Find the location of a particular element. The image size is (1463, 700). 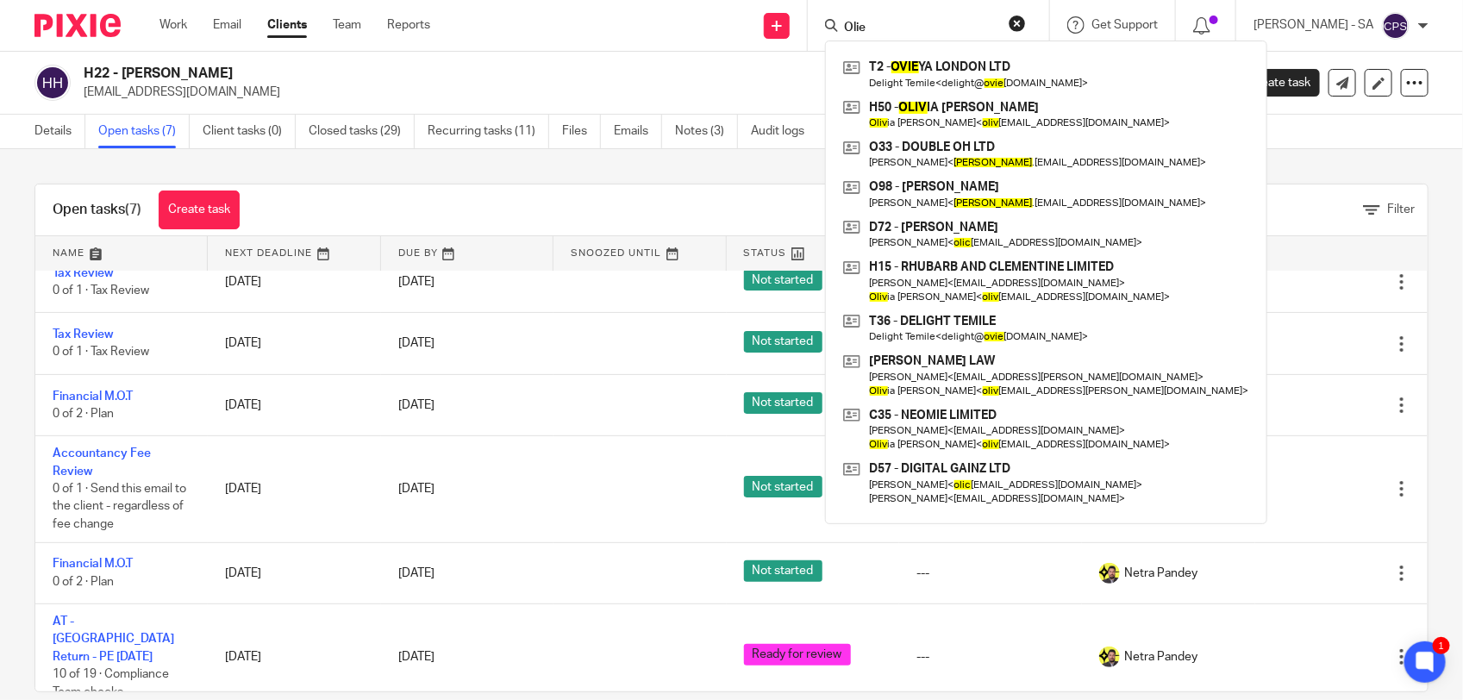

a: Accountancy Fee Review is located at coordinates (102, 462).